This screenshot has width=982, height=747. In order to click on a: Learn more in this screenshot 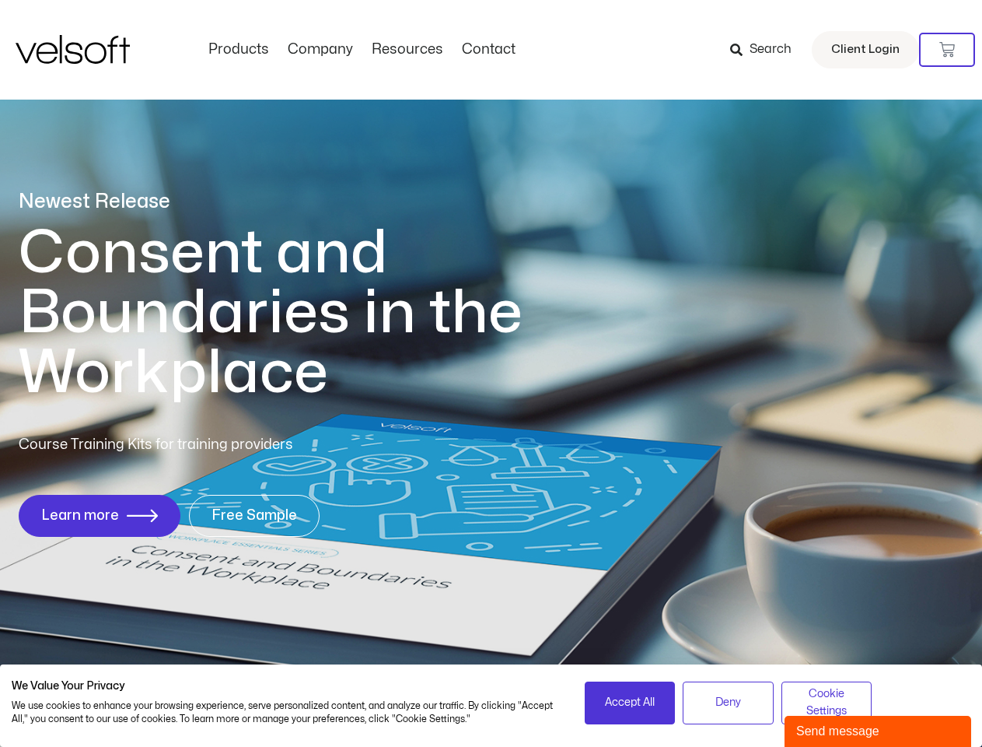, I will do `click(100, 516)`.